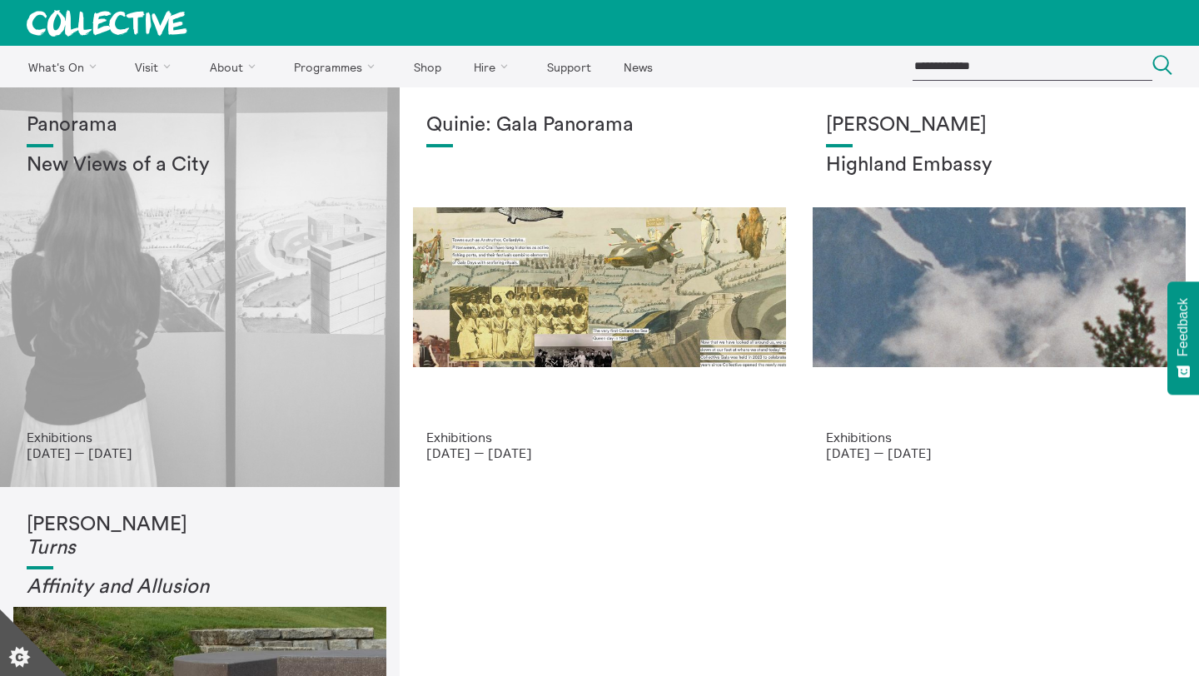 This screenshot has width=1199, height=676. I want to click on h1: Panorama, so click(200, 126).